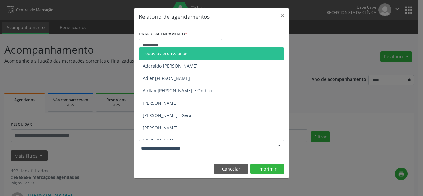 Image resolution: width=423 pixels, height=196 pixels. I want to click on button: Cancelar, so click(231, 169).